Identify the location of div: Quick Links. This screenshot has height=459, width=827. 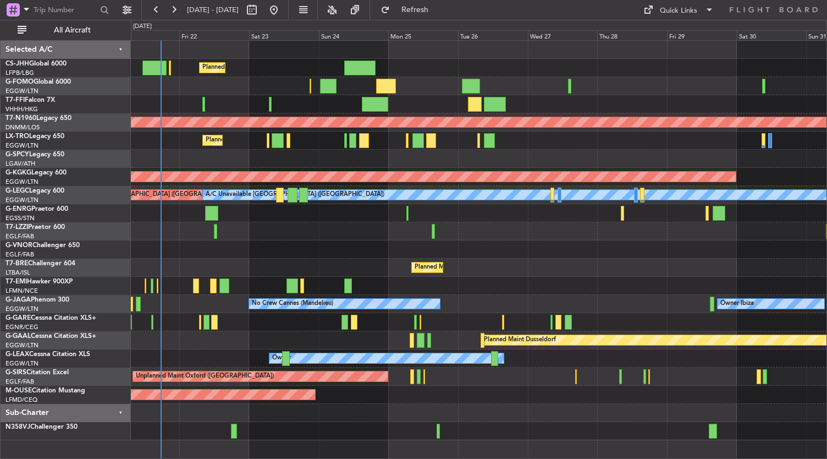
(679, 11).